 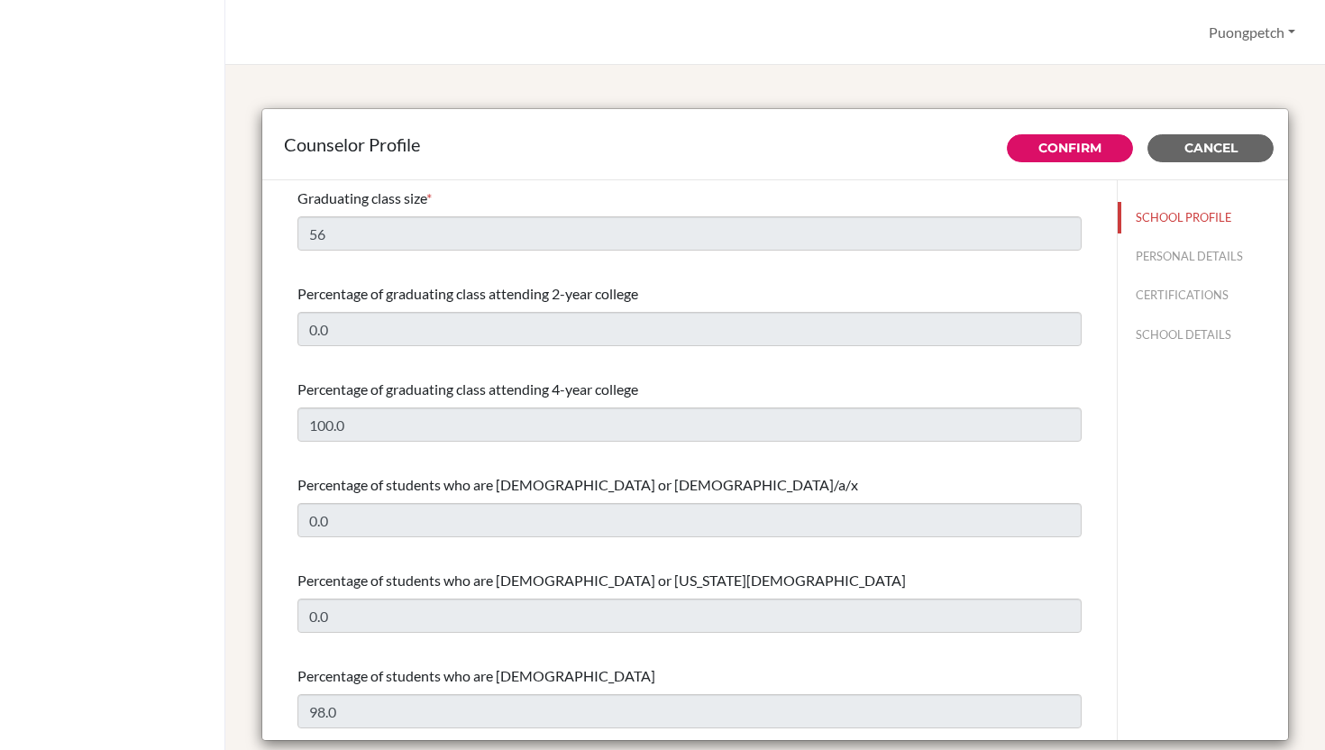 I want to click on button: SCHOOL DETAILS, so click(x=1203, y=334).